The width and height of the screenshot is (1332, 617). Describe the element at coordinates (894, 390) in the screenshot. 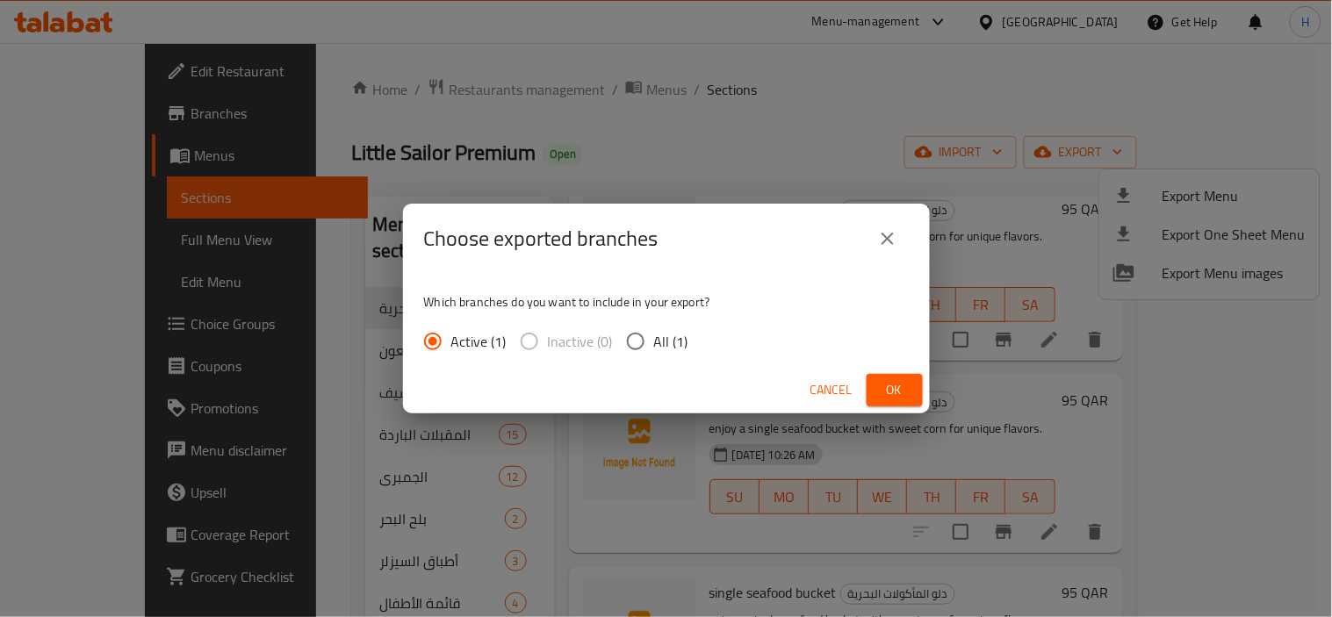

I see `button: Ok` at that location.